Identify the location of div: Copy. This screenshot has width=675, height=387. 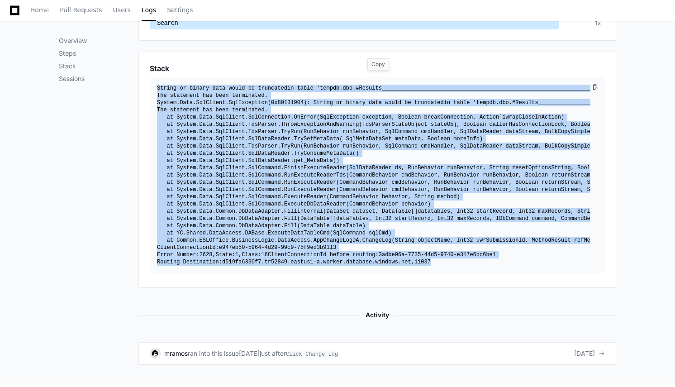
(378, 64).